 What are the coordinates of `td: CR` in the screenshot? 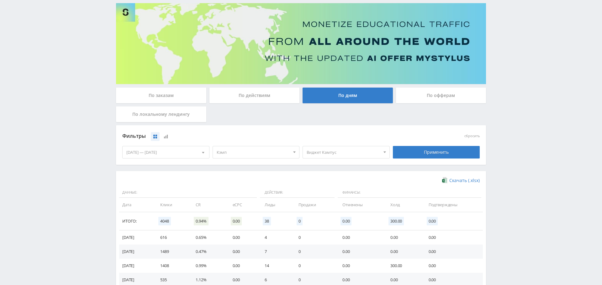 It's located at (208, 204).